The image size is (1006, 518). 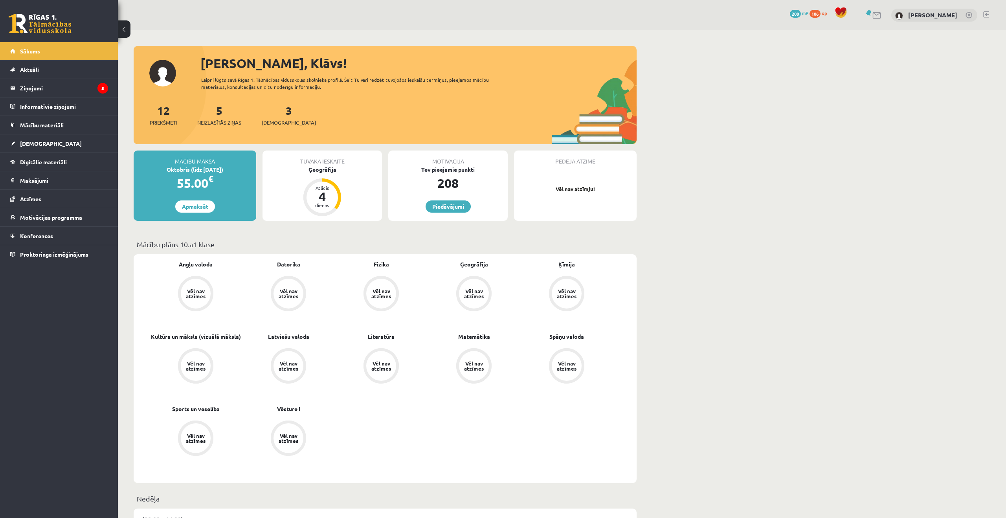 I want to click on a: Maksājumi, so click(x=59, y=180).